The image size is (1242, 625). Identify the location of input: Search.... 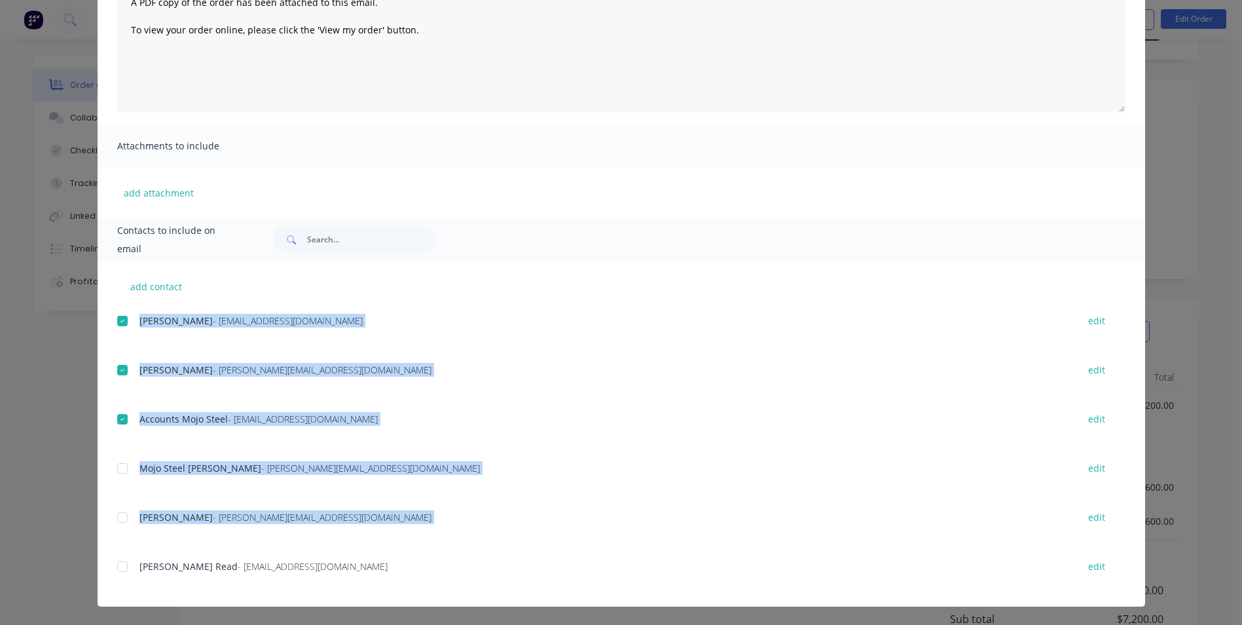
(372, 240).